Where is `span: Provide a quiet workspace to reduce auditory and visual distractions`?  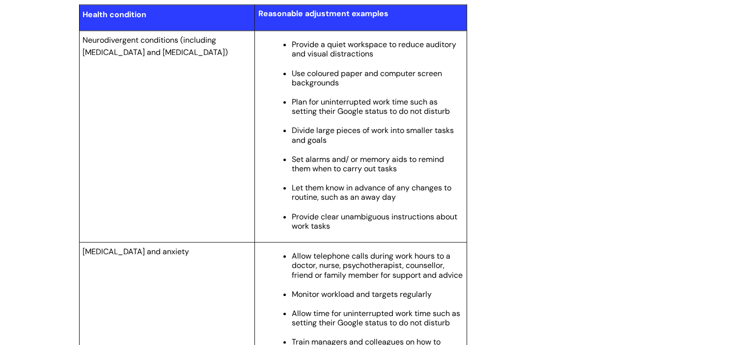
span: Provide a quiet workspace to reduce auditory and visual distractions is located at coordinates (374, 49).